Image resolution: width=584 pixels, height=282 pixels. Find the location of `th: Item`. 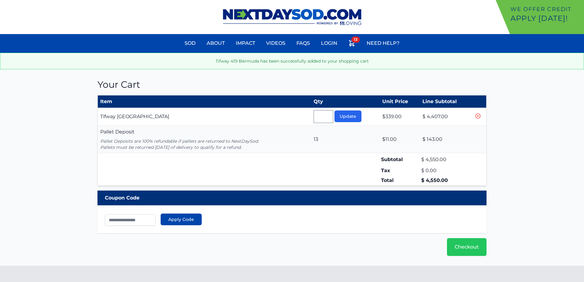

th: Item is located at coordinates (204, 101).